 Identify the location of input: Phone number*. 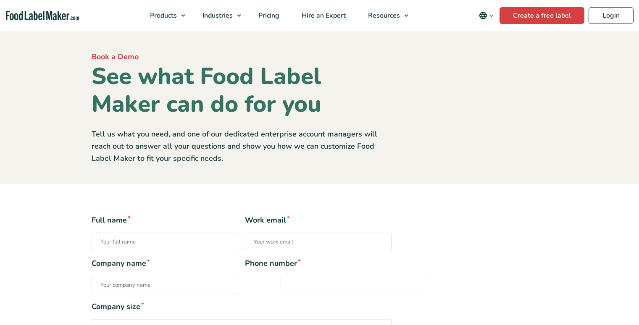
(354, 285).